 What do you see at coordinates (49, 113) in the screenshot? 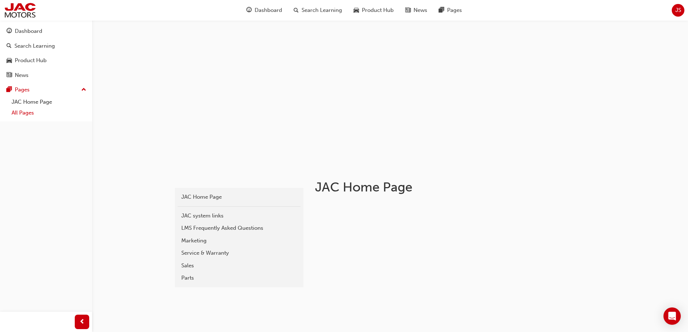
I see `a: All Pages` at bounding box center [49, 113].